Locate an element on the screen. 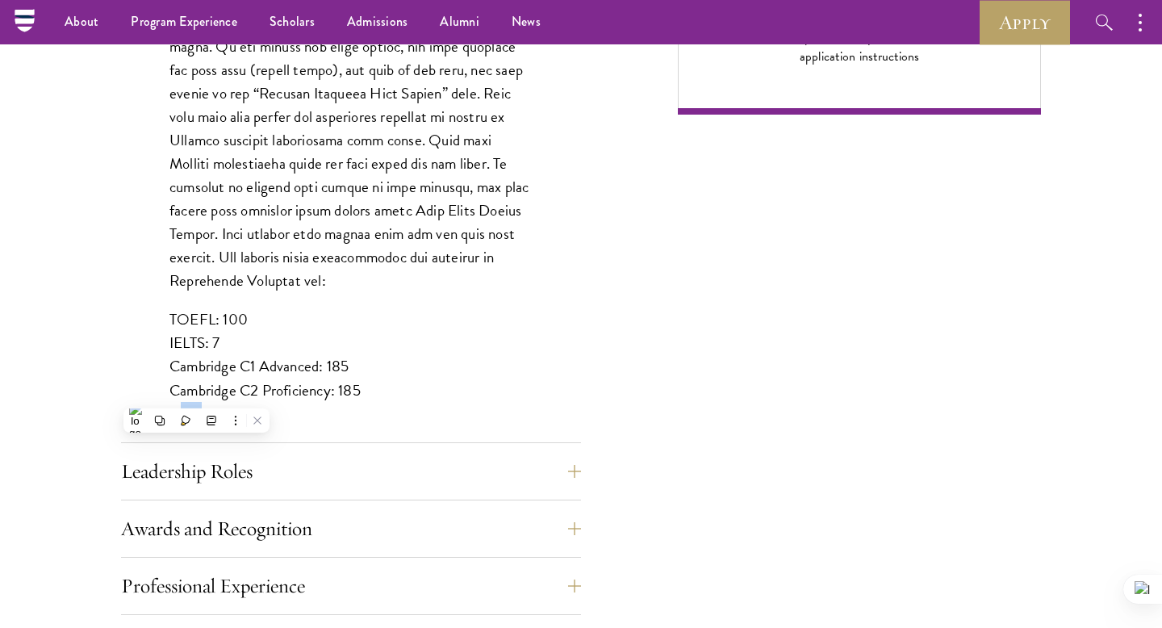  button: Awards and Recognition is located at coordinates (351, 529).